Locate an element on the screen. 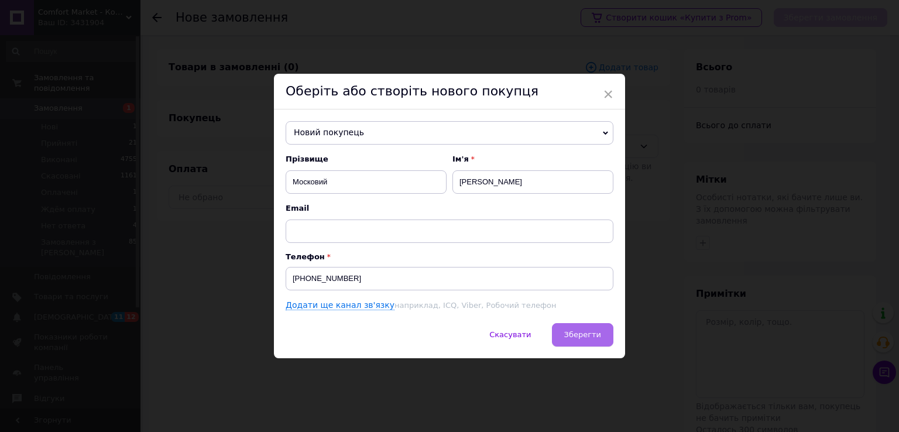 The height and width of the screenshot is (432, 899). input: Наприклад: Іван is located at coordinates (533, 182).